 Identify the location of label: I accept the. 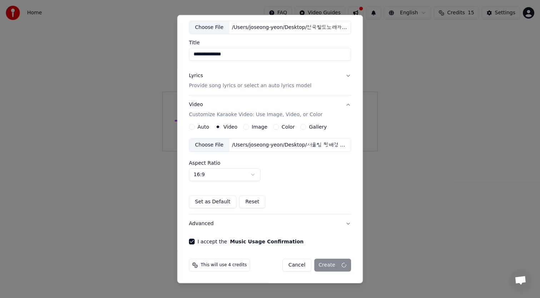
(250, 241).